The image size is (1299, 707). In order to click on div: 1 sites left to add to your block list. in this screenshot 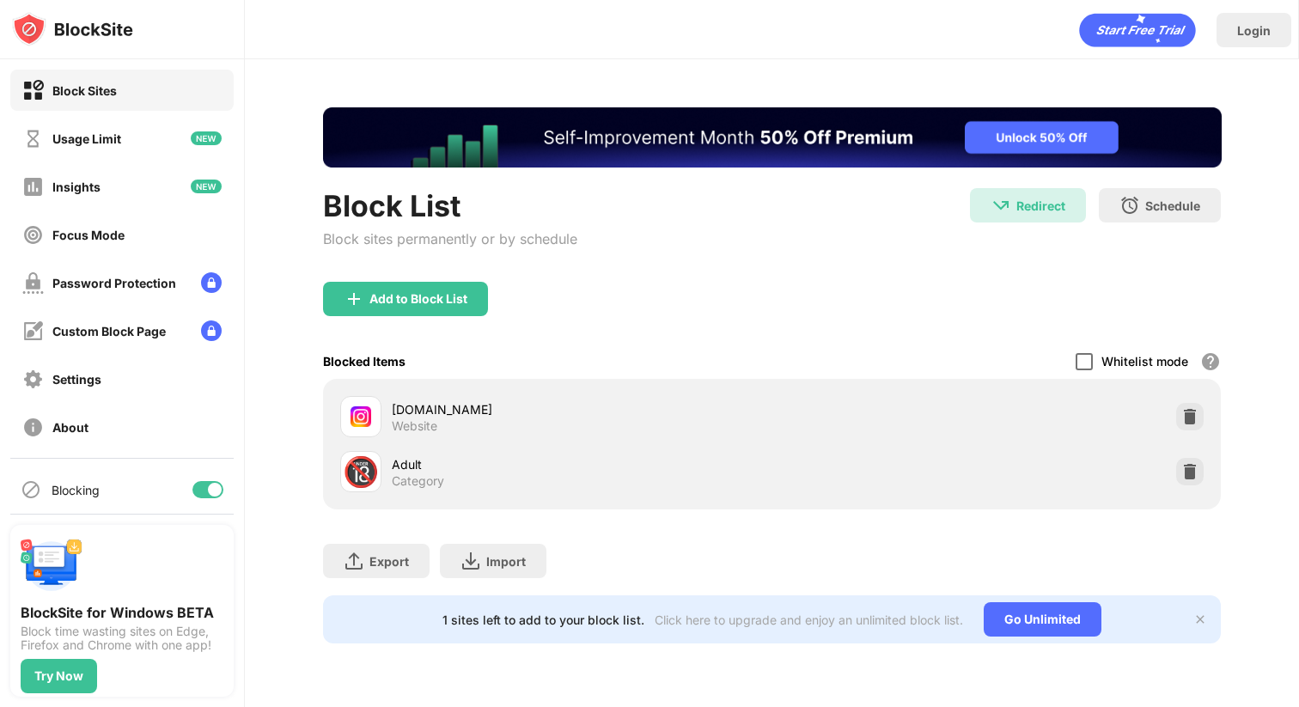, I will do `click(543, 620)`.